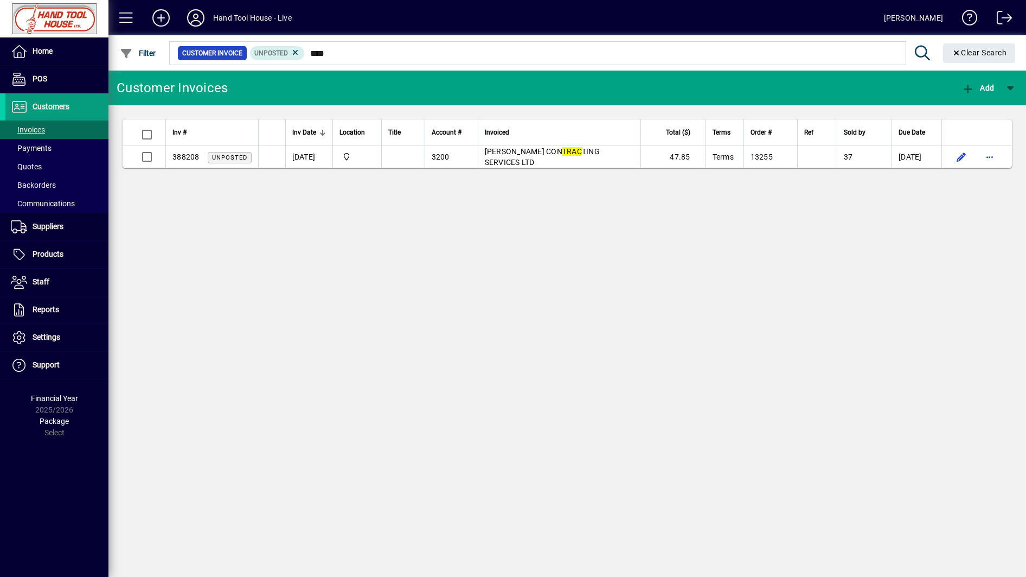 The height and width of the screenshot is (577, 1026). What do you see at coordinates (277, 53) in the screenshot?
I see `mat-chip: Customer Invoice Status: Unposted` at bounding box center [277, 53].